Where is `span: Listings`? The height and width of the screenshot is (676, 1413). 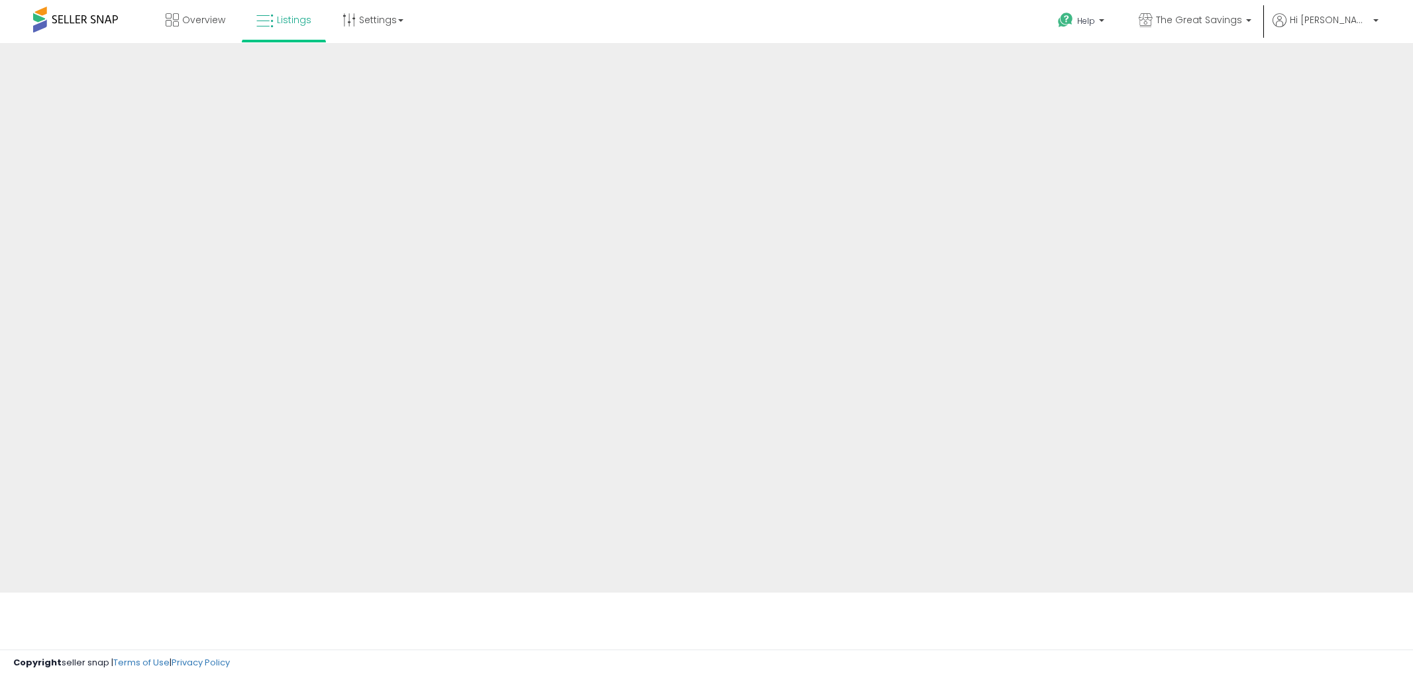 span: Listings is located at coordinates (294, 20).